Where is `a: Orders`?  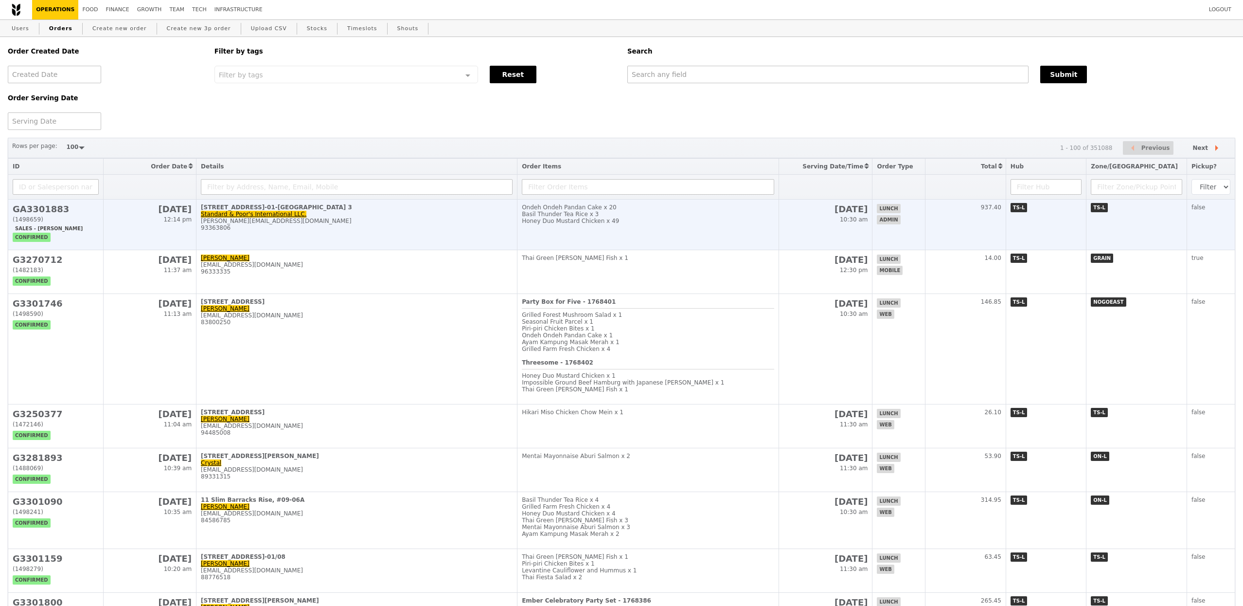
a: Orders is located at coordinates (61, 29).